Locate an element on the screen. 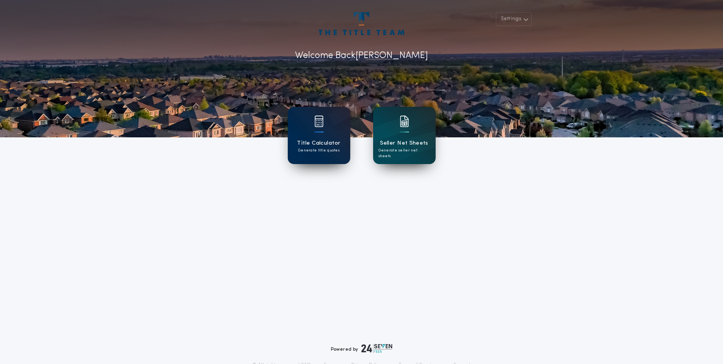 The image size is (723, 364). p: Generate title quotes is located at coordinates (319, 150).